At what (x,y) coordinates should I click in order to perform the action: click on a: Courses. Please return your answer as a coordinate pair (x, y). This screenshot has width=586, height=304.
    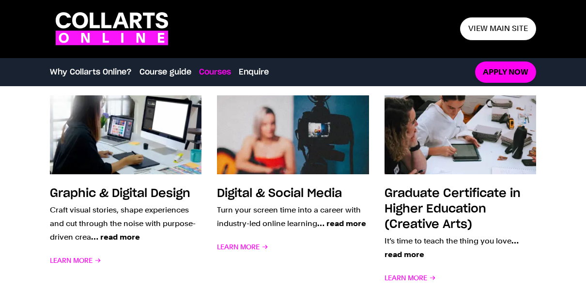
    Looking at the image, I should click on (215, 72).